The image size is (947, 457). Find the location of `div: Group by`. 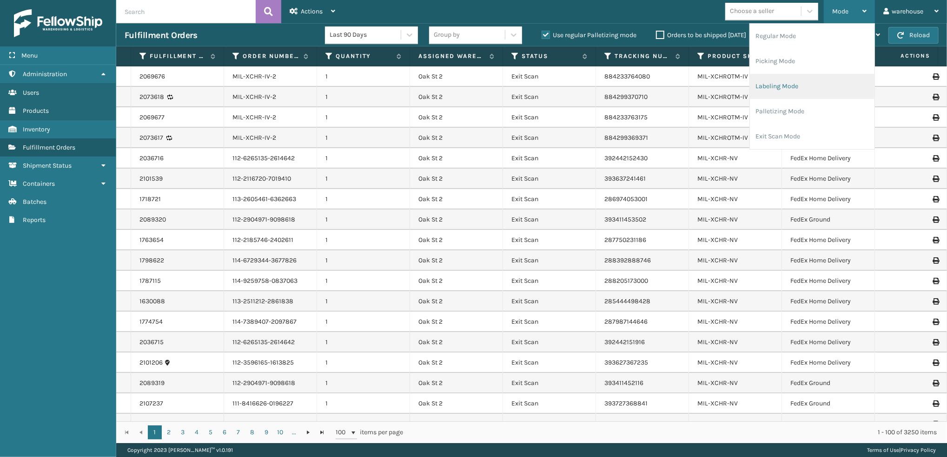

div: Group by is located at coordinates (447, 35).